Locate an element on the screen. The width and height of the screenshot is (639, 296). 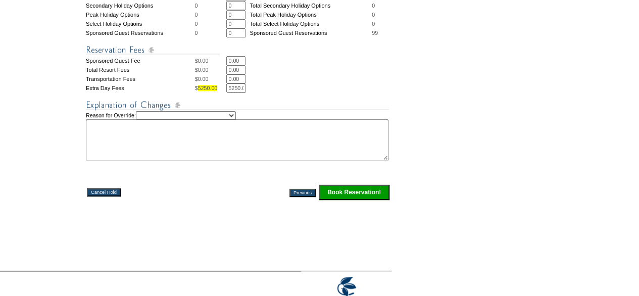
td: Reason for Override: is located at coordinates (238, 135).